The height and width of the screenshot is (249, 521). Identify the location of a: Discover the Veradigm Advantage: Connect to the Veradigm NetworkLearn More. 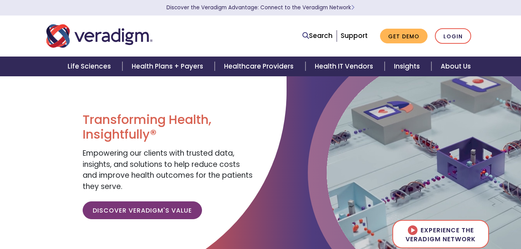
(260, 7).